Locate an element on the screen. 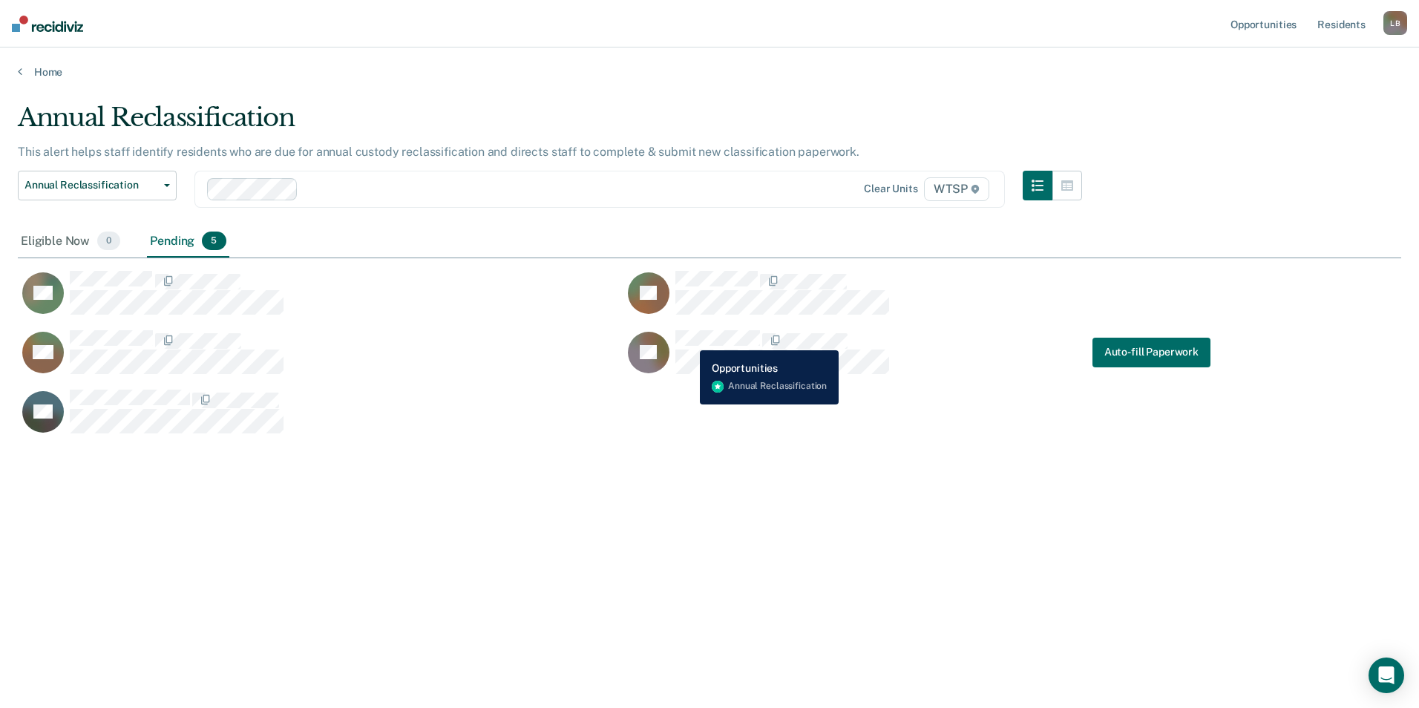 This screenshot has width=1419, height=708. span: WTSP is located at coordinates (957, 189).